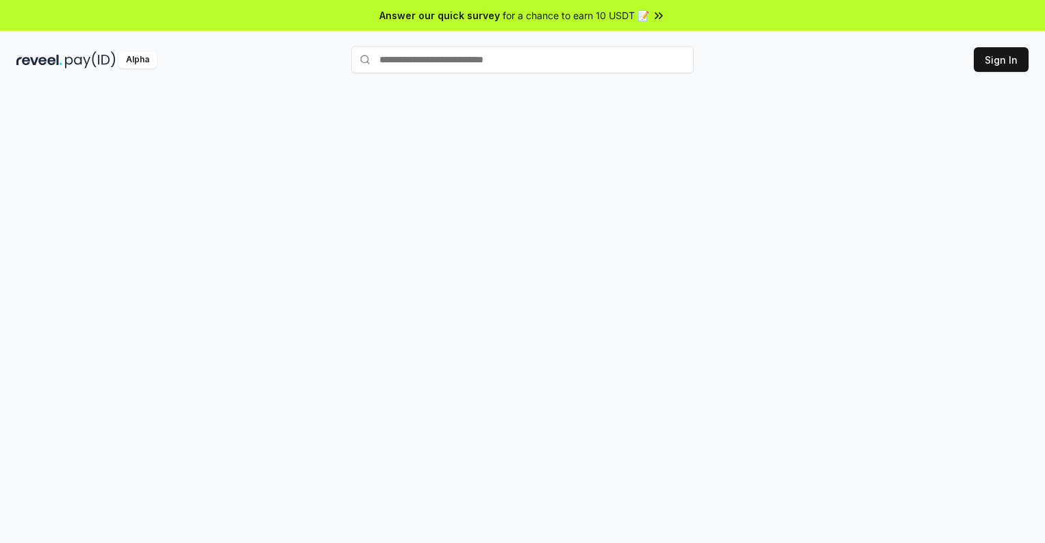  Describe the element at coordinates (90, 60) in the screenshot. I see `img: pay_id` at that location.